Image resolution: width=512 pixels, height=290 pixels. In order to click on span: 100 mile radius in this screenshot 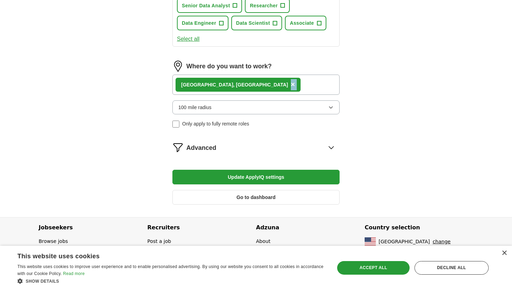, I will do `click(195, 107)`.